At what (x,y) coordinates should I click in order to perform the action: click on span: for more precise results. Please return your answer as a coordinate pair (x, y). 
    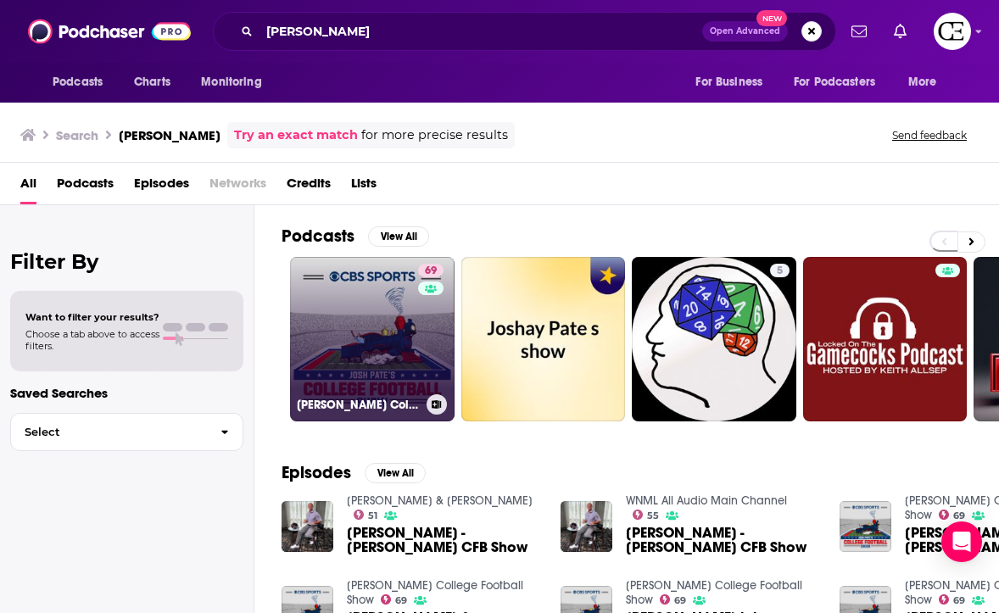
    Looking at the image, I should click on (434, 135).